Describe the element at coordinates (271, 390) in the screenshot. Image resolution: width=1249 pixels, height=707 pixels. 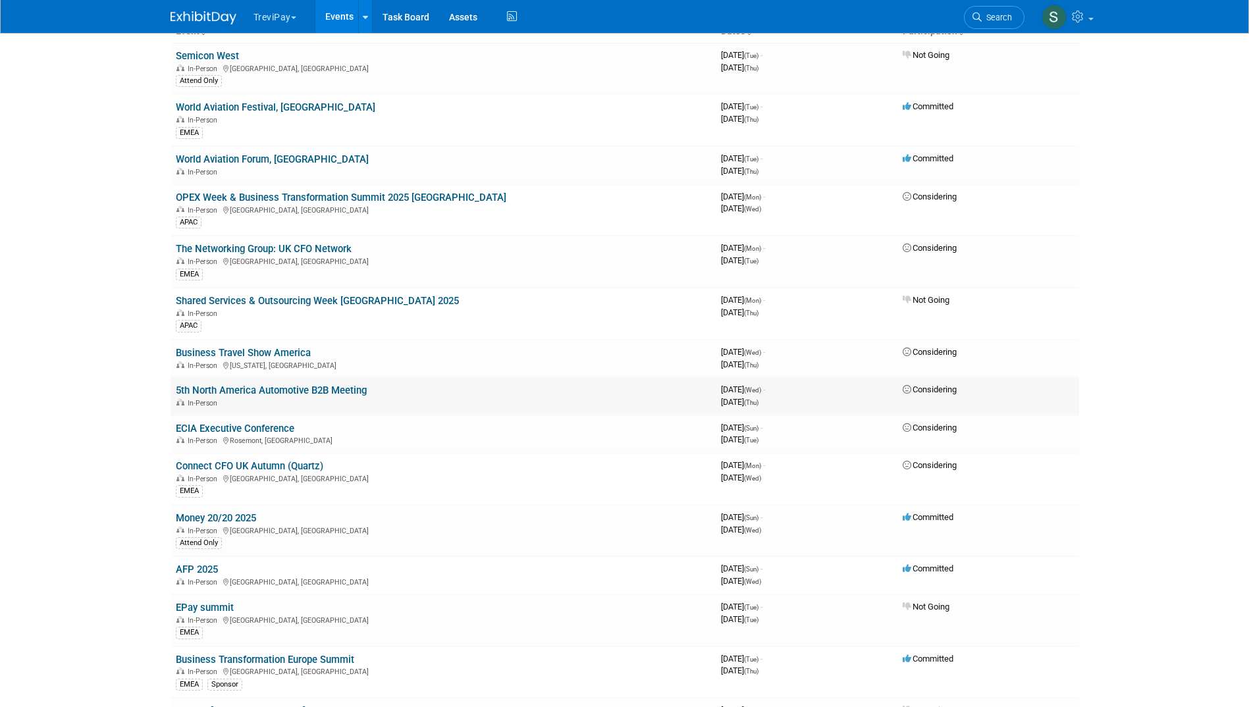
I see `a: 5th North America Automotive B2B Meeting` at that location.